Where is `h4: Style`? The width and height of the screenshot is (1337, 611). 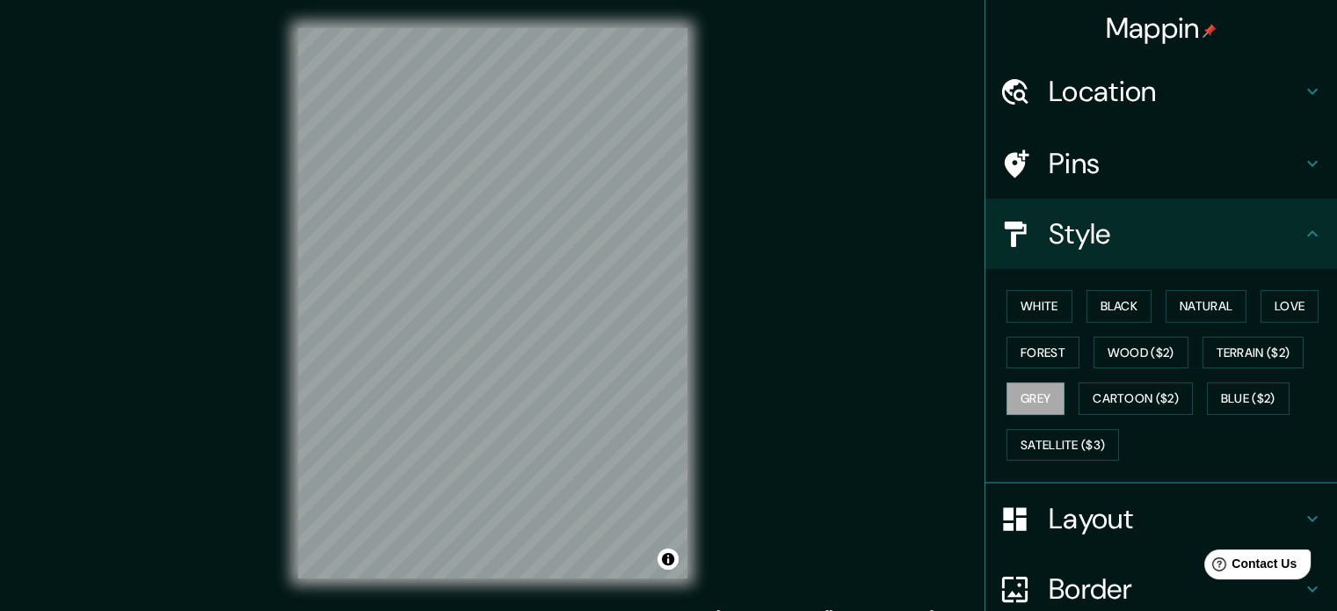
h4: Style is located at coordinates (1175, 234).